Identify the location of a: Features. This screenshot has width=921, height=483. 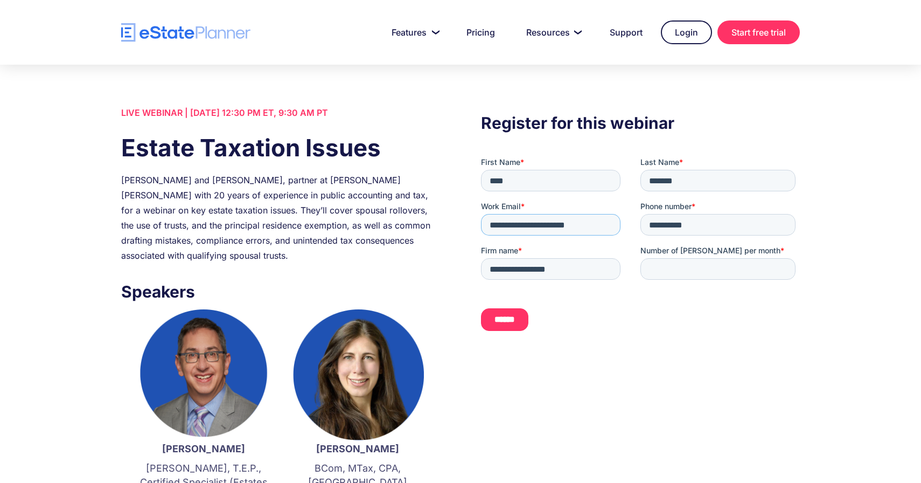
(413, 32).